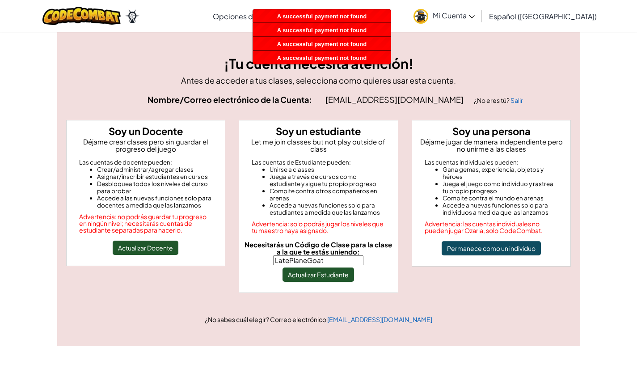  What do you see at coordinates (260, 16) in the screenshot?
I see `a: Opciones de Aprendizaje` at bounding box center [260, 16].